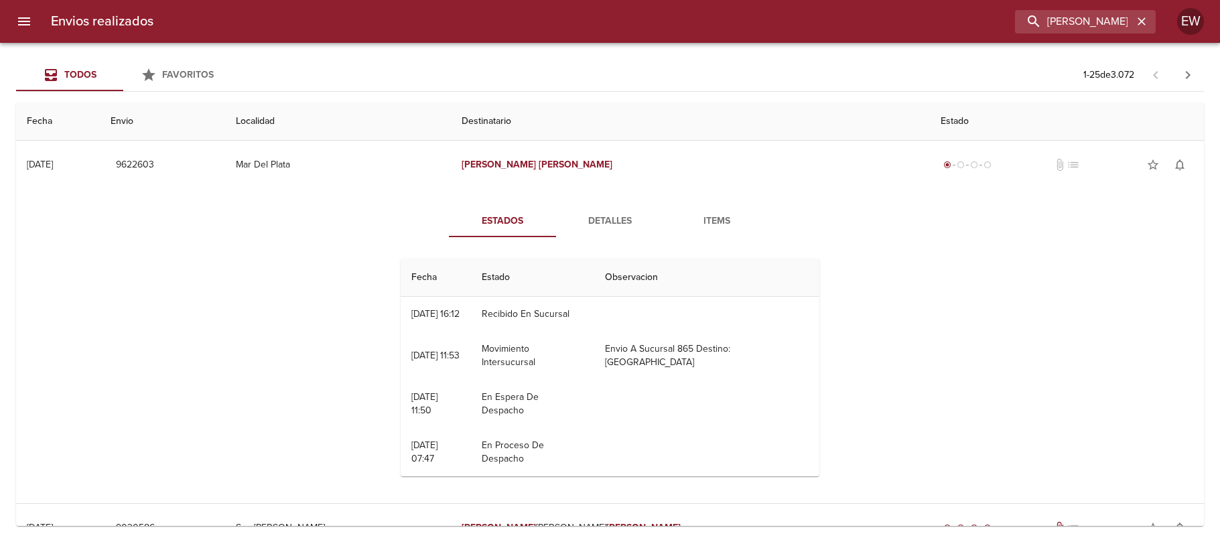  Describe the element at coordinates (24, 21) in the screenshot. I see `button: menu` at that location.